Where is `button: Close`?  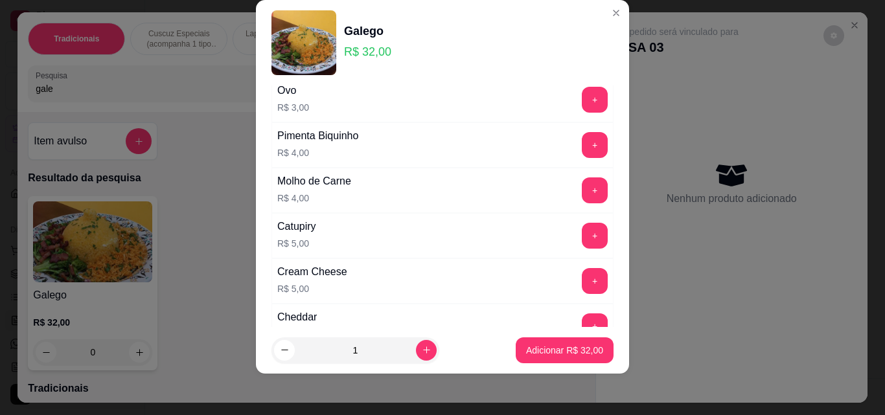
button: Close is located at coordinates (616, 13).